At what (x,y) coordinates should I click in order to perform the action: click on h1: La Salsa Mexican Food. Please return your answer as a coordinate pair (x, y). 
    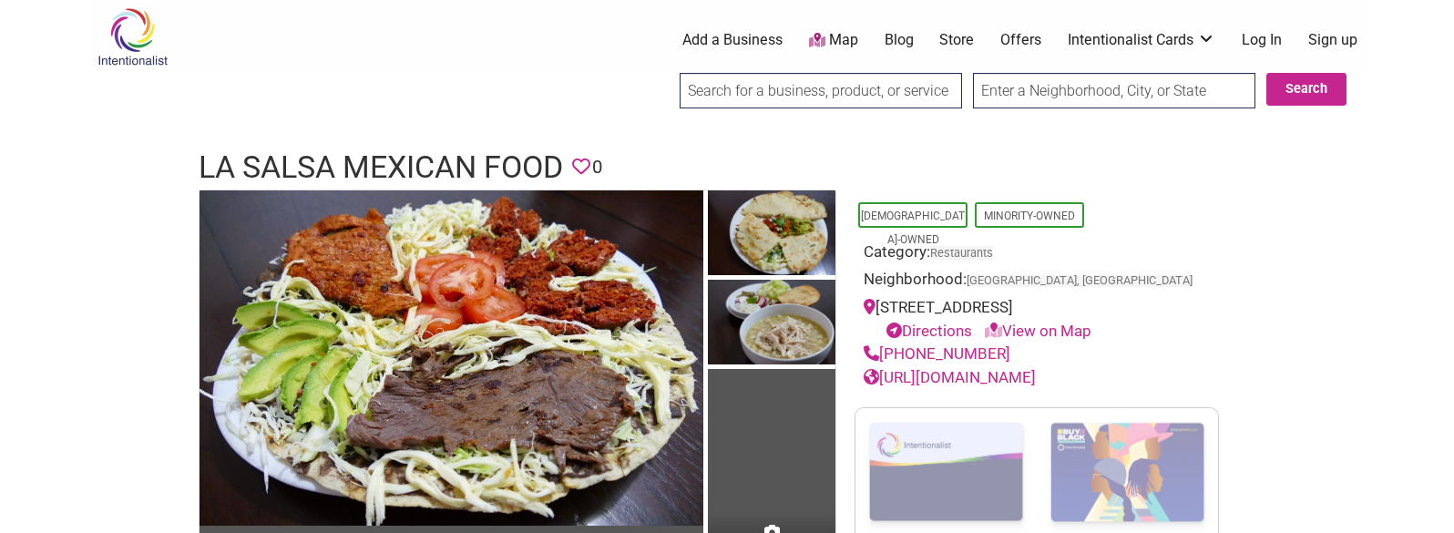
    Looking at the image, I should click on (381, 168).